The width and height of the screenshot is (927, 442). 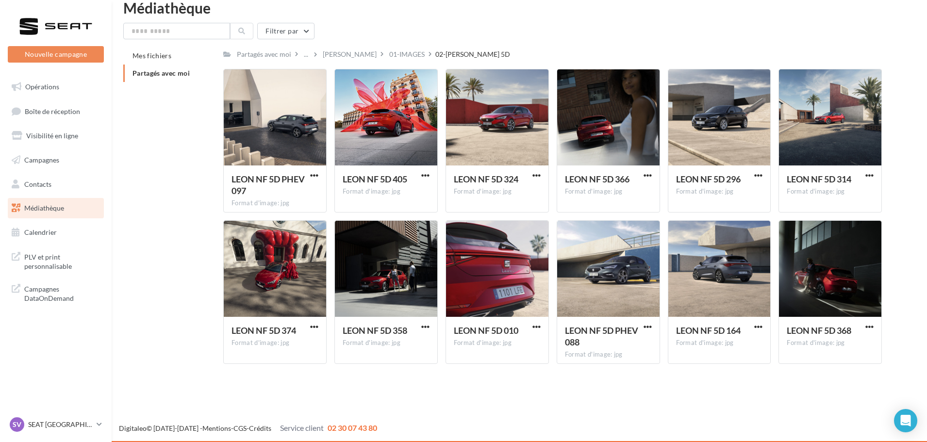 What do you see at coordinates (152, 55) in the screenshot?
I see `span: Mes fichiers` at bounding box center [152, 55].